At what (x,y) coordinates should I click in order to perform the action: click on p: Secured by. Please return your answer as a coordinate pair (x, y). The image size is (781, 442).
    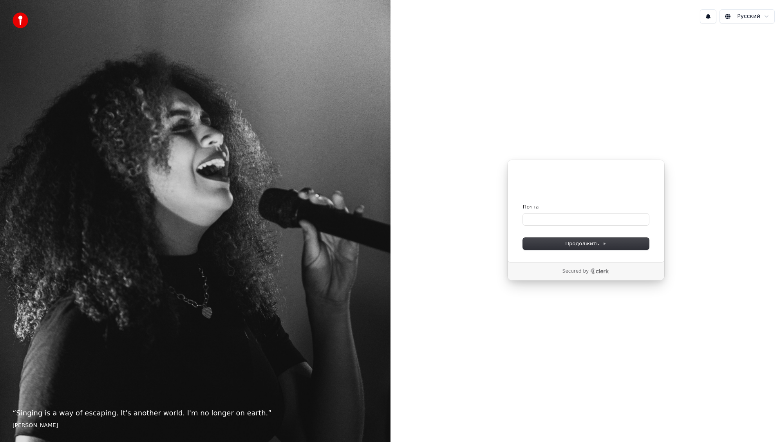
    Looking at the image, I should click on (575, 272).